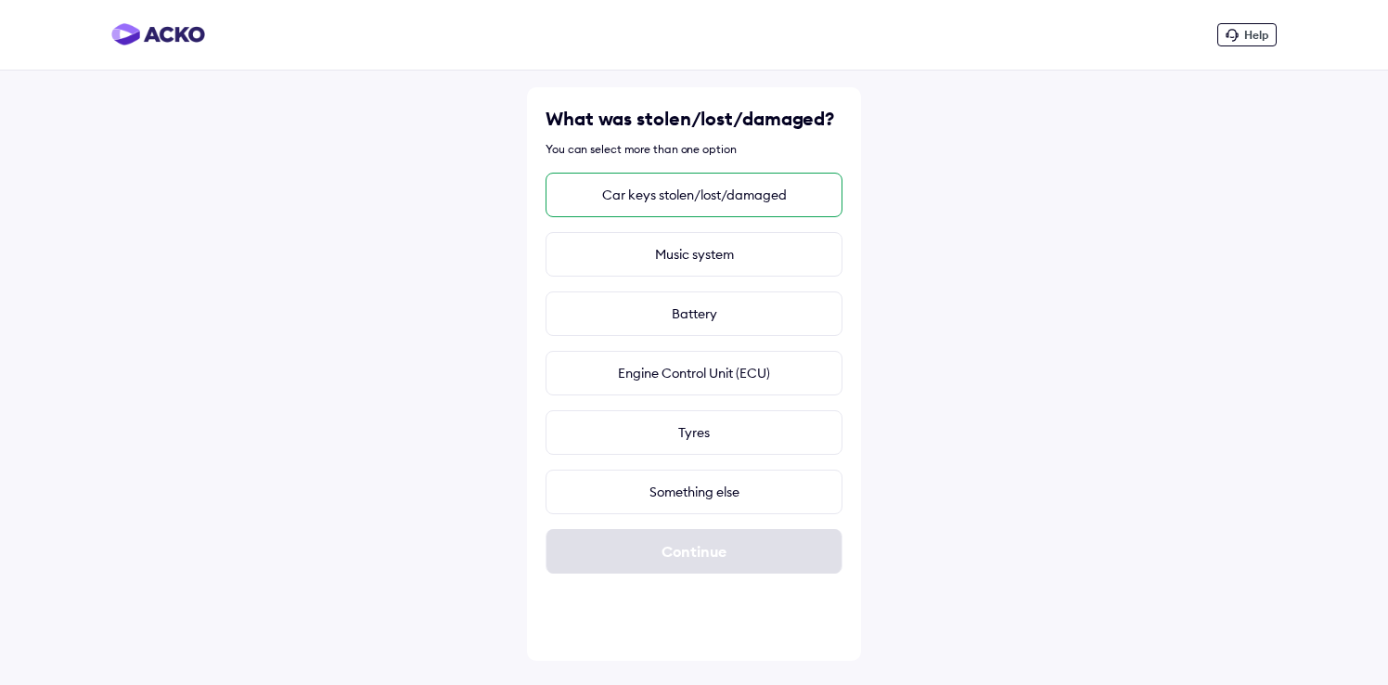 The image size is (1388, 685). Describe the element at coordinates (694, 373) in the screenshot. I see `div: Engine Control Unit (ECU)` at that location.